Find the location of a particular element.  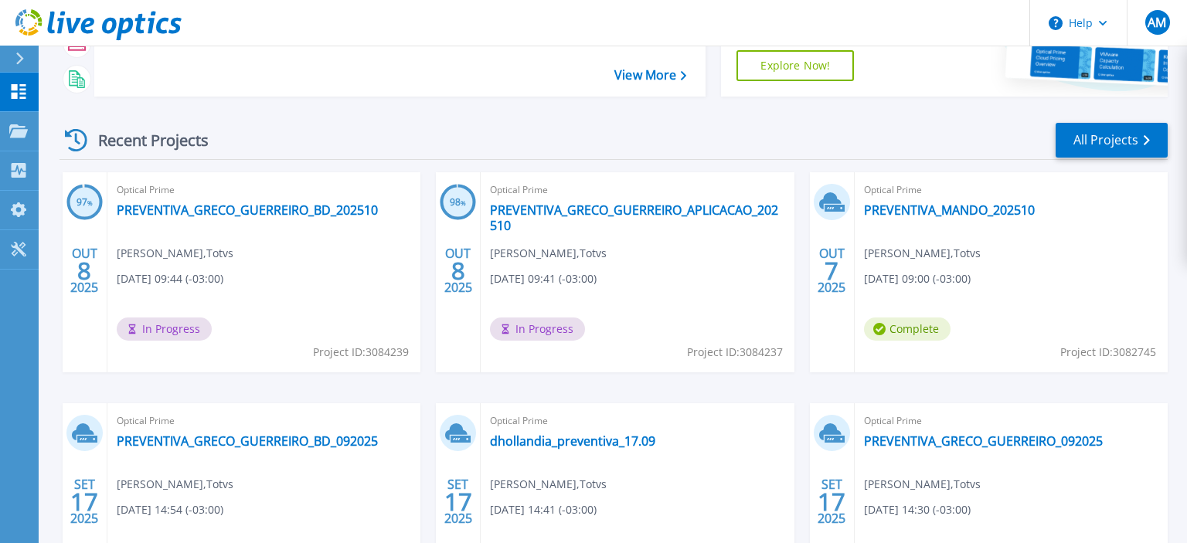

a: All Projects is located at coordinates (1111, 140).